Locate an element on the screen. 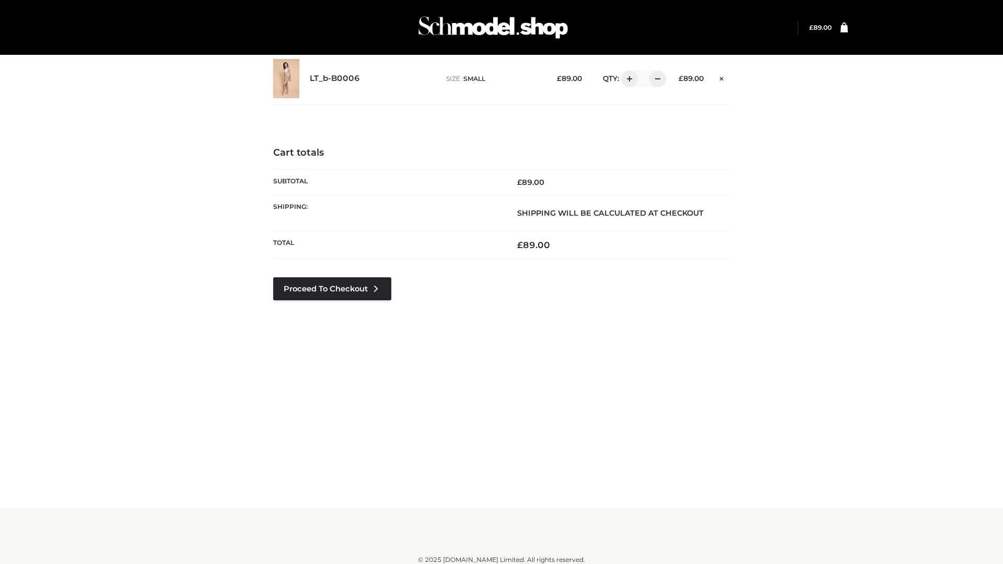 This screenshot has width=1003, height=564. div: QTY: is located at coordinates (627, 79).